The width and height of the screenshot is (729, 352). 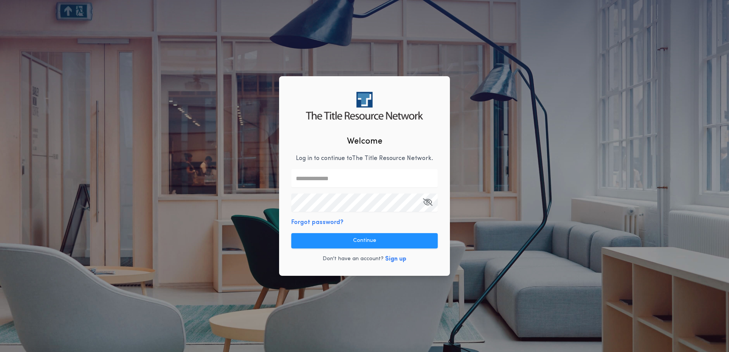 What do you see at coordinates (364, 241) in the screenshot?
I see `button: Continue` at bounding box center [364, 241].